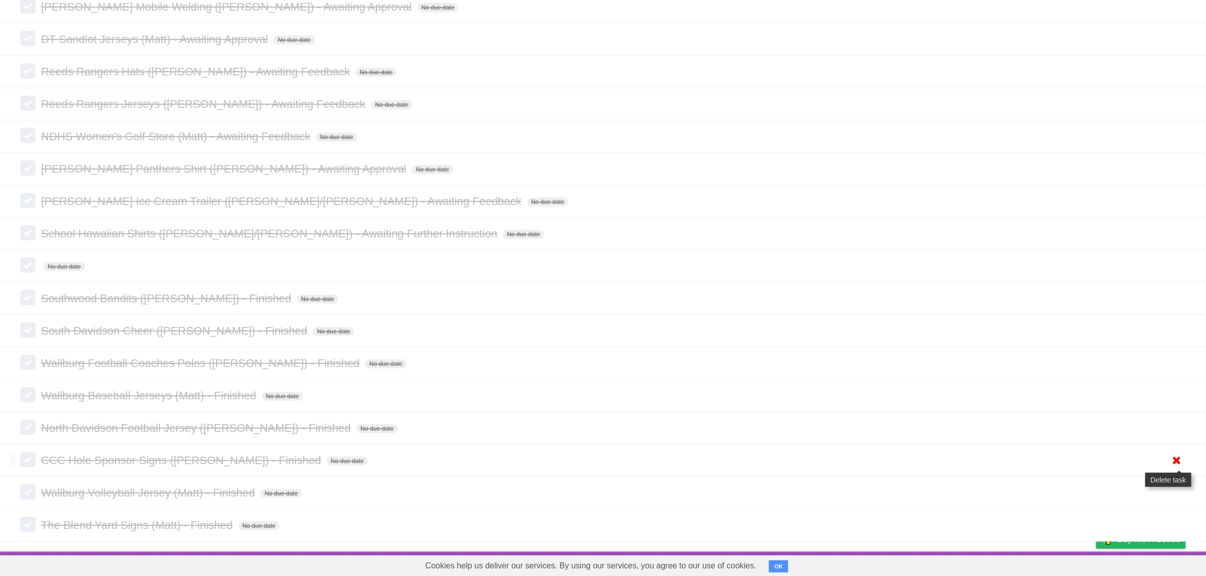 The height and width of the screenshot is (576, 1206). Describe the element at coordinates (972, 564) in the screenshot. I see `a: About` at that location.